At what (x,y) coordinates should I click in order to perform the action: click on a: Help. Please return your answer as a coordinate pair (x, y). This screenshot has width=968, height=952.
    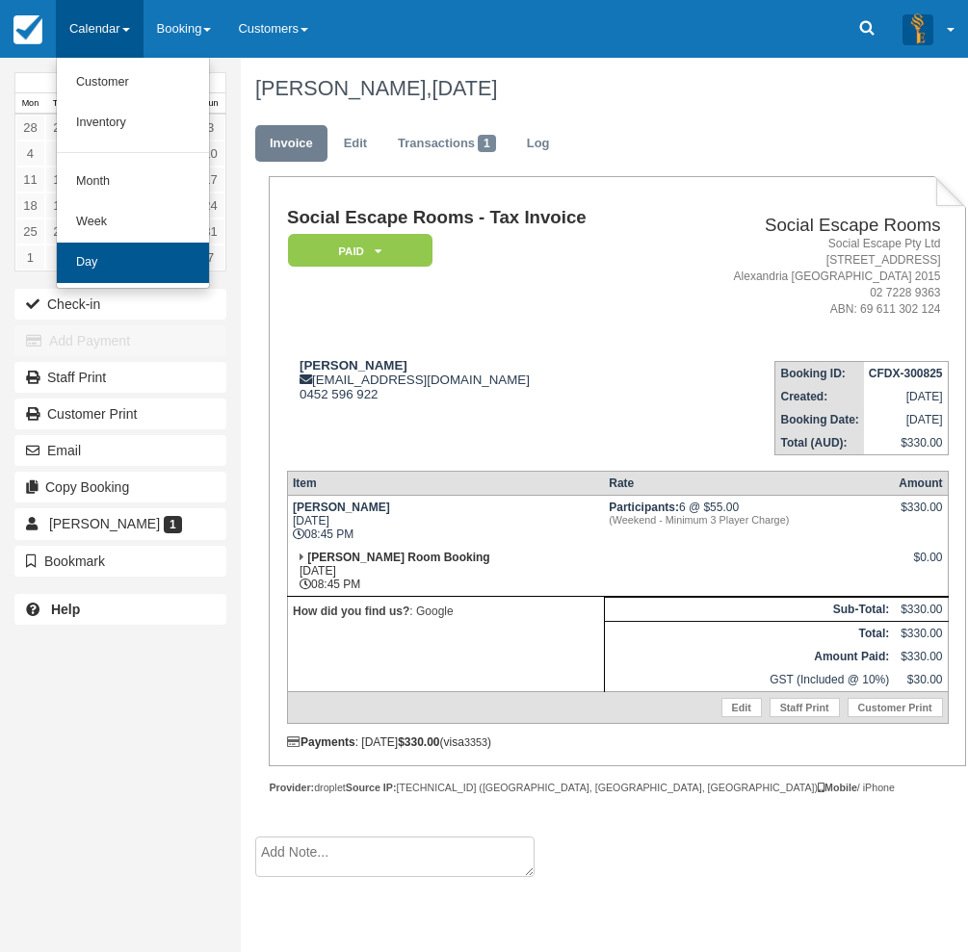
    Looking at the image, I should click on (120, 609).